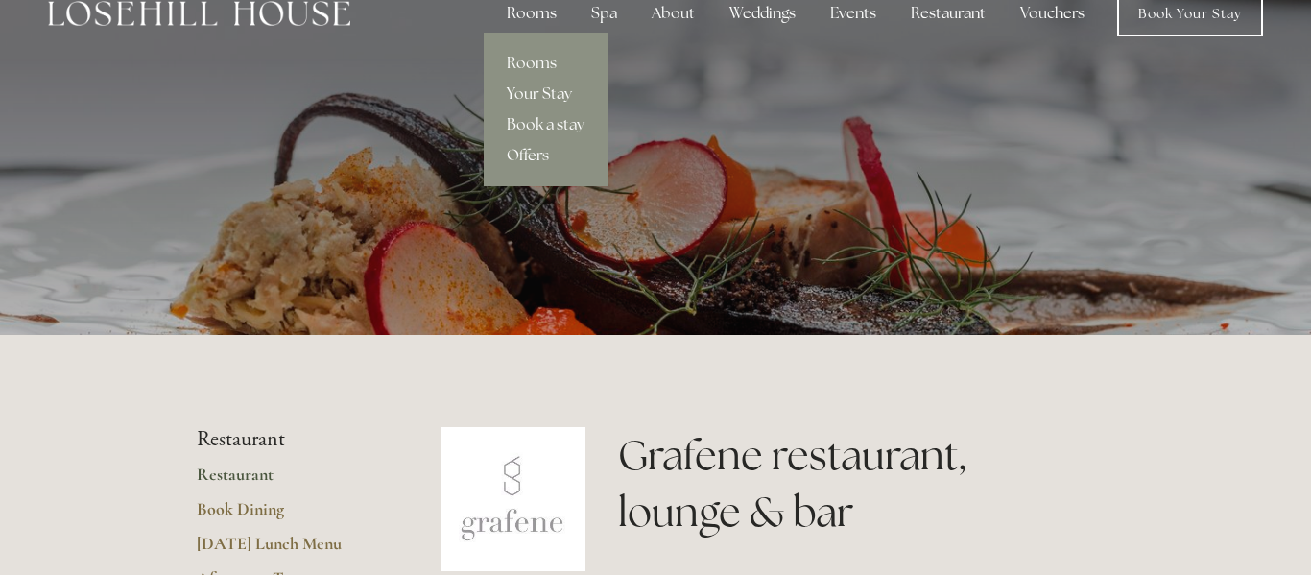 Image resolution: width=1311 pixels, height=575 pixels. I want to click on img: Losehill House, so click(199, 13).